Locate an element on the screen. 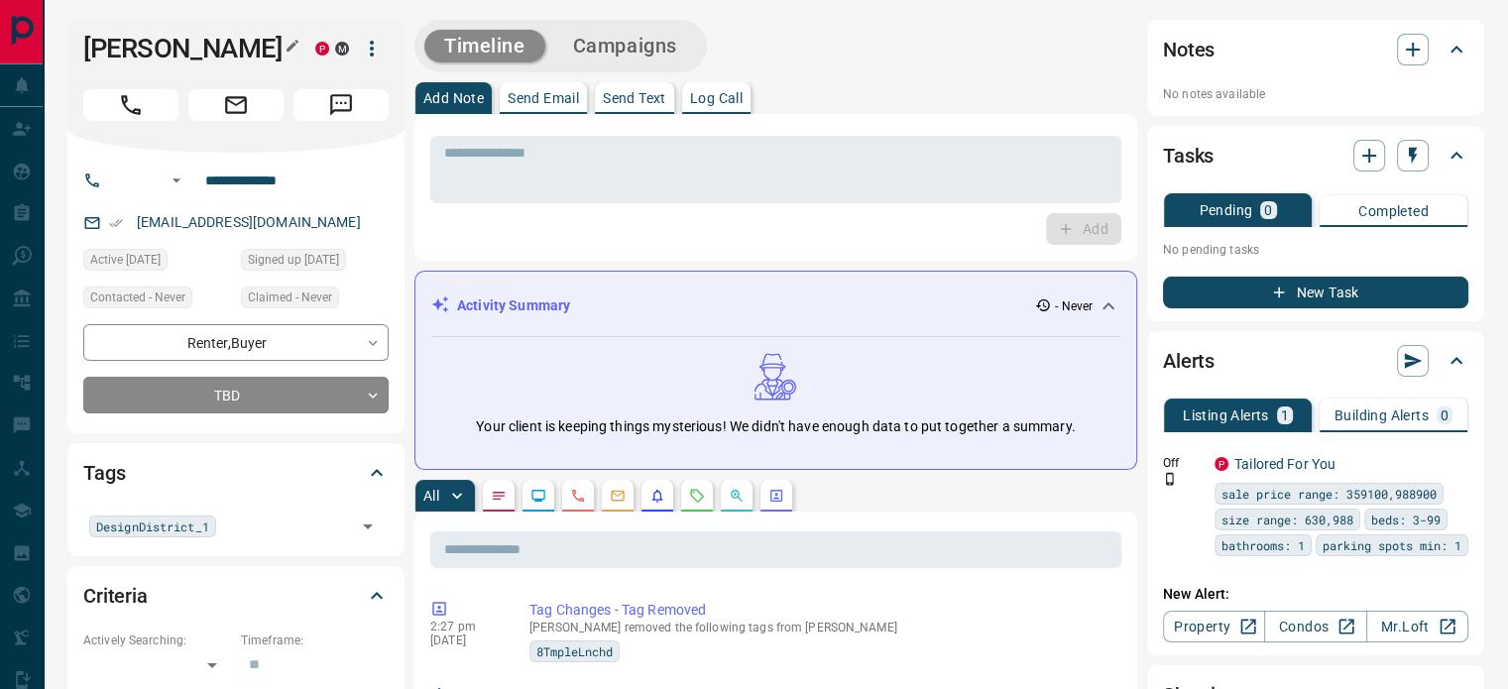  svg: Requests is located at coordinates (697, 496).